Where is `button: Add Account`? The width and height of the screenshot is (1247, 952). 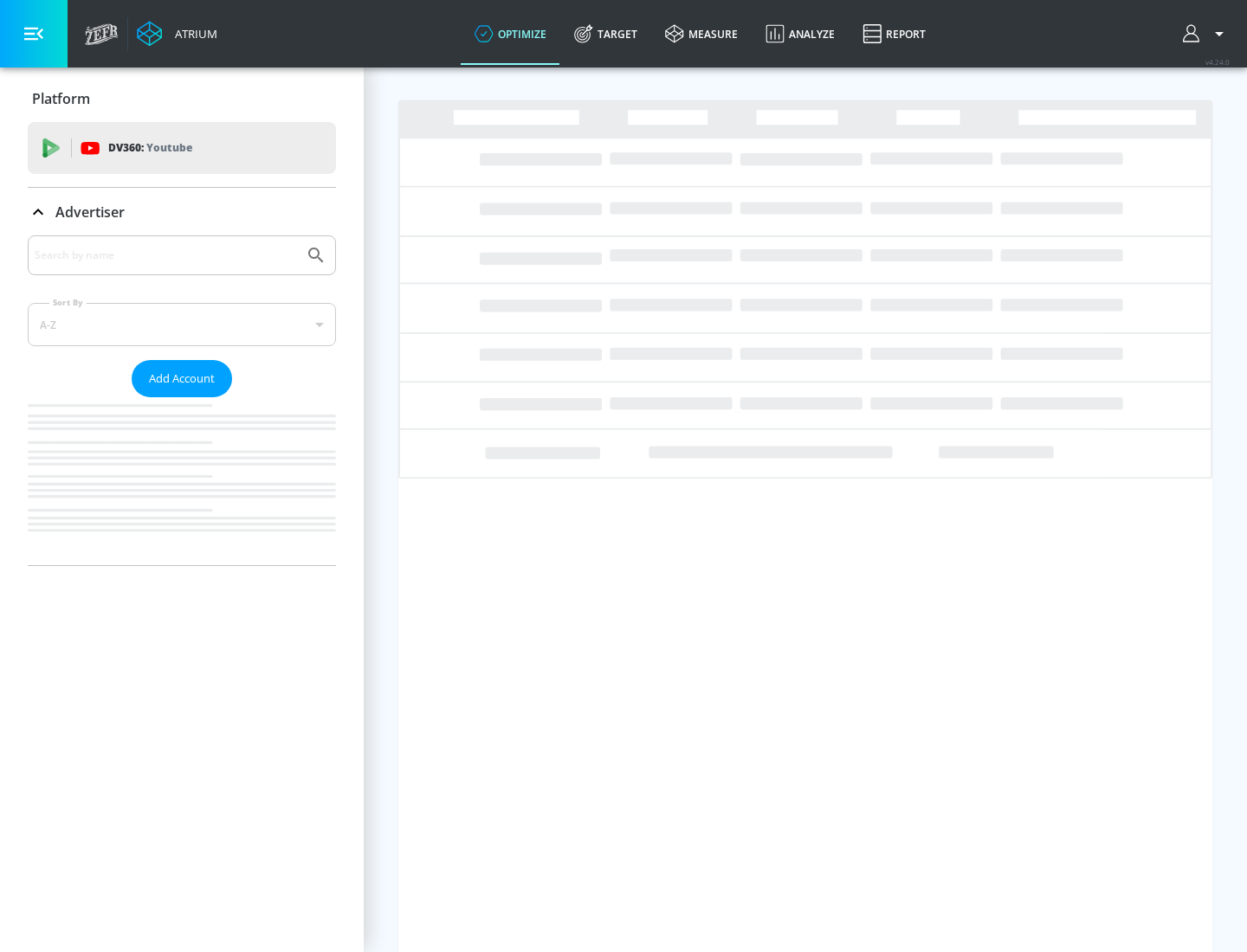 button: Add Account is located at coordinates (182, 378).